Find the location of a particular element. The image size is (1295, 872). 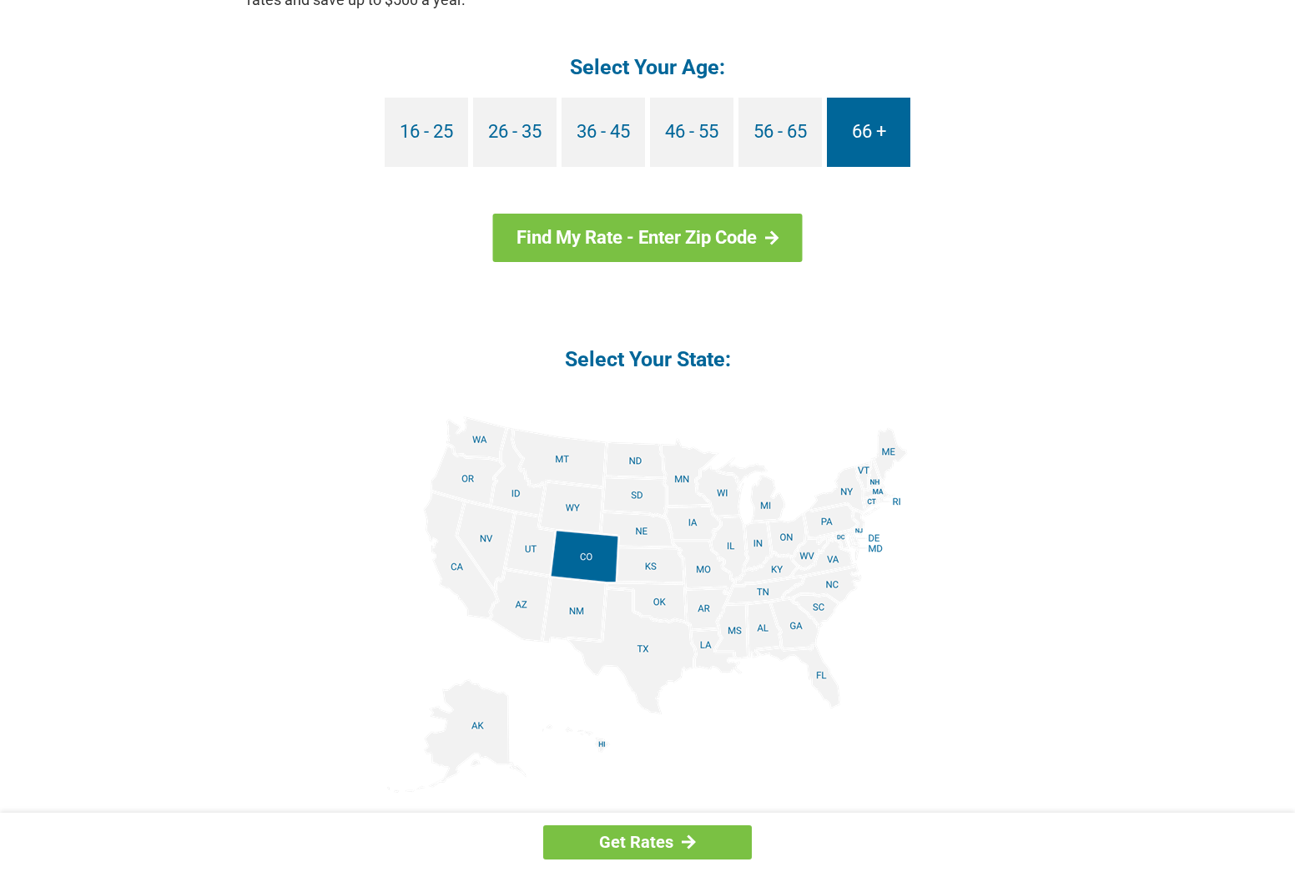

a: 66 + is located at coordinates (868, 132).